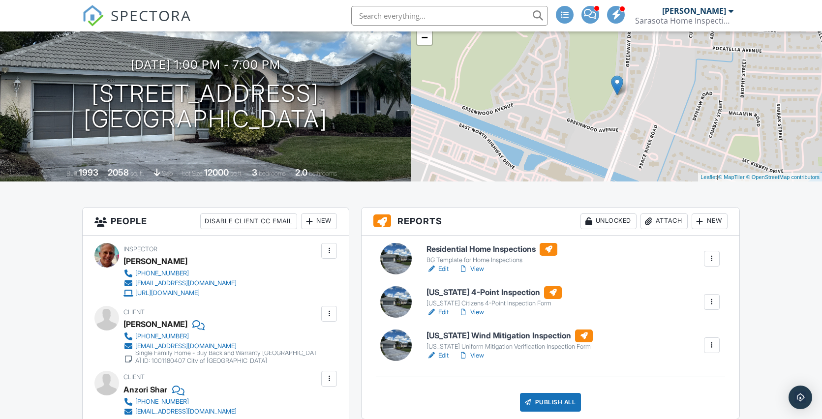  Describe the element at coordinates (425, 37) in the screenshot. I see `a: Zoom out` at that location.